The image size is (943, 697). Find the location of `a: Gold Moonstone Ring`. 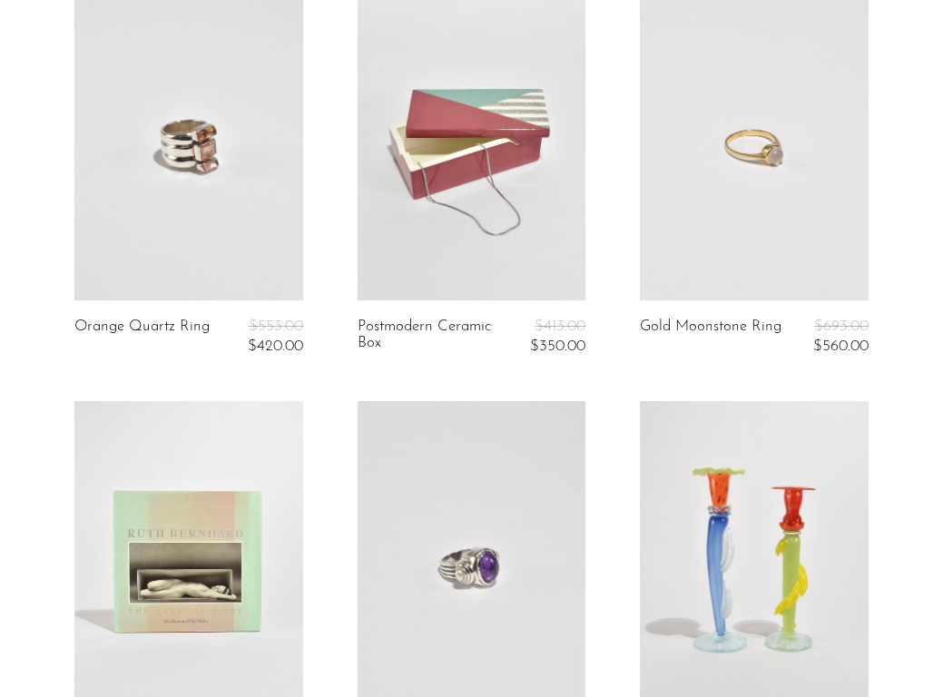

a: Gold Moonstone Ring is located at coordinates (711, 337).